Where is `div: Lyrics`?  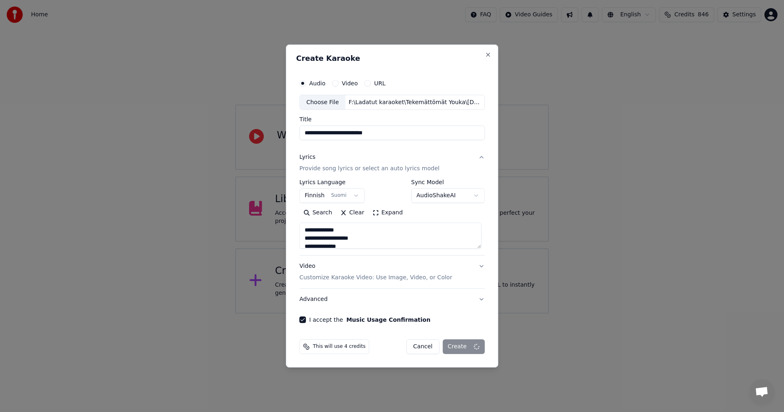
div: Lyrics is located at coordinates (307, 158).